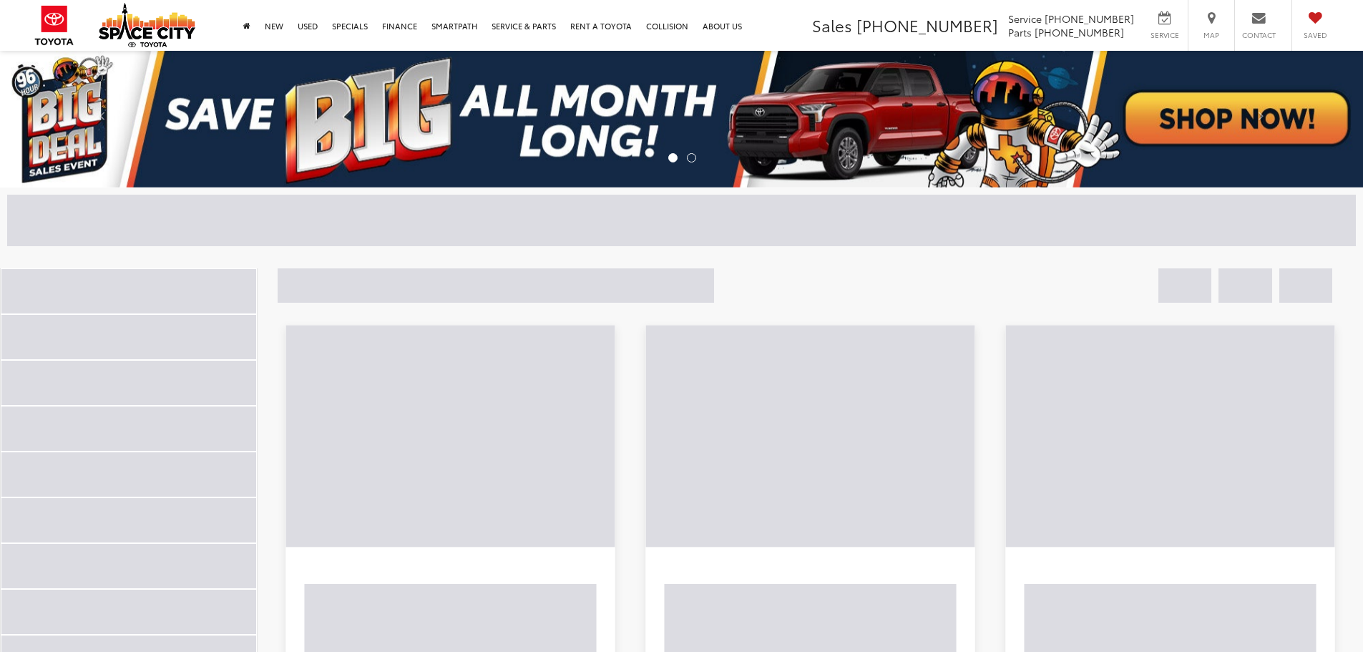 This screenshot has width=1363, height=652. What do you see at coordinates (1211, 35) in the screenshot?
I see `span: Map` at bounding box center [1211, 35].